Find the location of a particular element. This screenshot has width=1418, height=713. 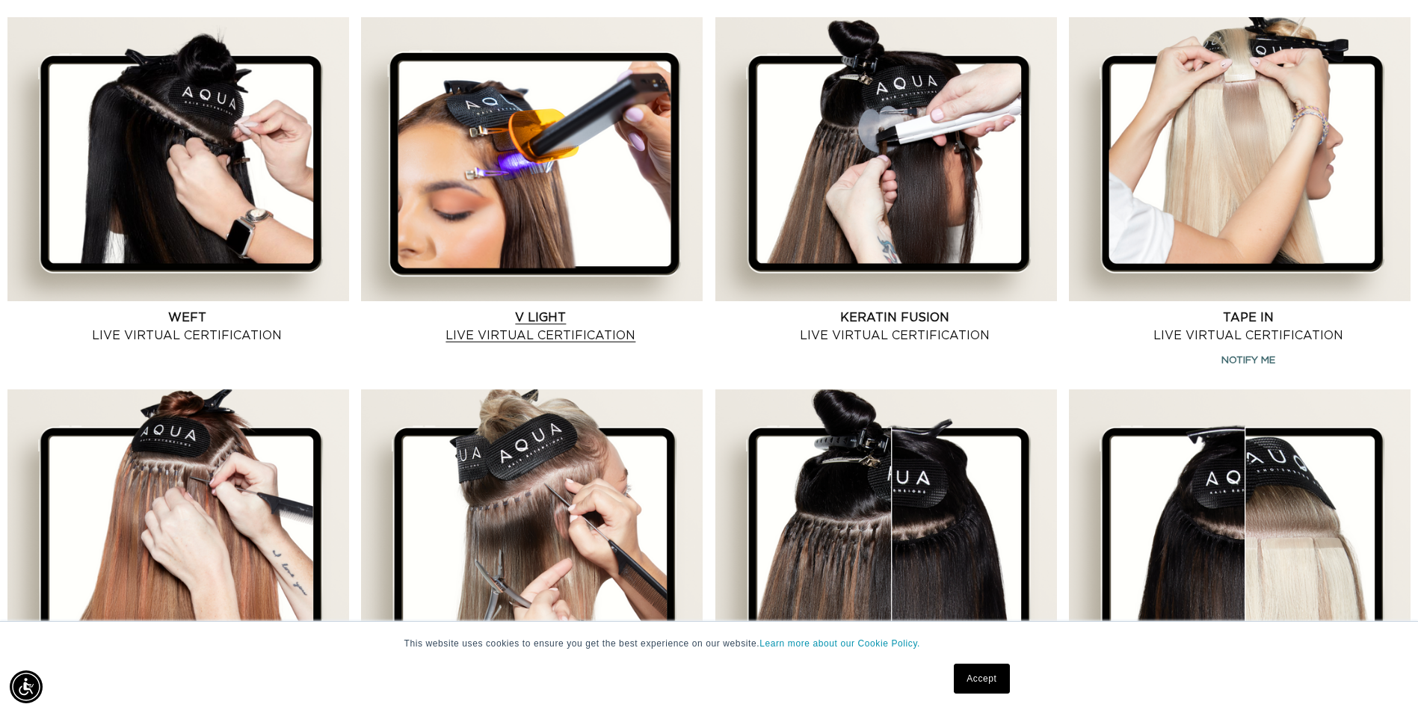

a: Keratin Fusion Live Virtual Certification is located at coordinates (894, 327).